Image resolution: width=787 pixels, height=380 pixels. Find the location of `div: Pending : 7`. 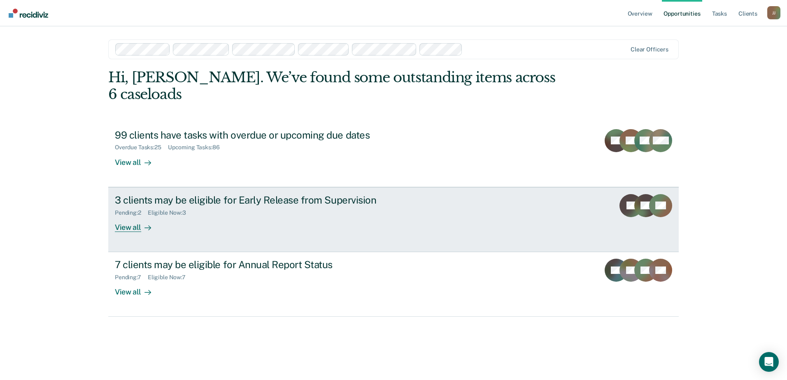

div: Pending : 7 is located at coordinates (131, 277).